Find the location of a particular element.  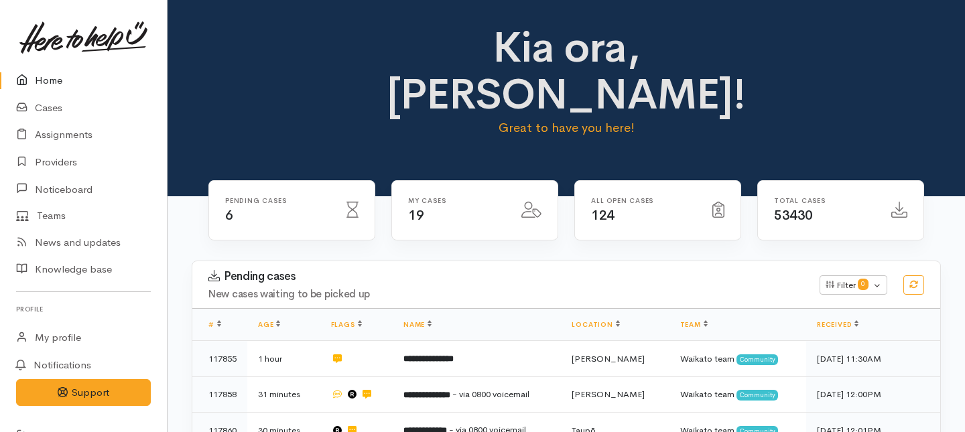

h6: My cases is located at coordinates (456, 200).